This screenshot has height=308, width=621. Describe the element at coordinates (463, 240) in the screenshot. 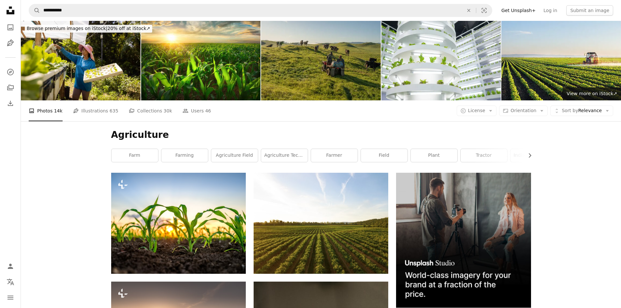

I see `img: file-1715651741414-859baba4300dimage` at that location.